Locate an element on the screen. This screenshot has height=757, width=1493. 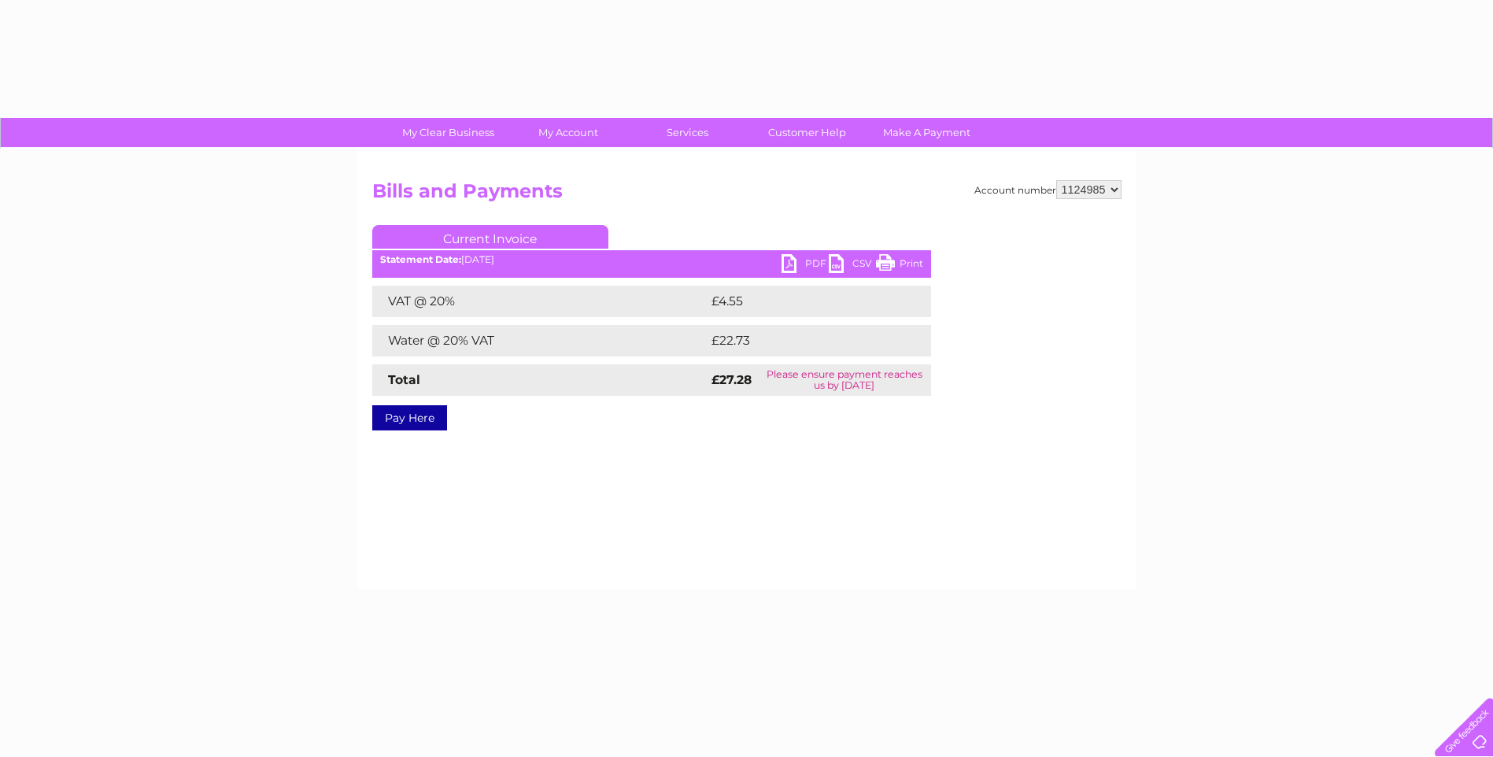
a: Services is located at coordinates (687, 132).